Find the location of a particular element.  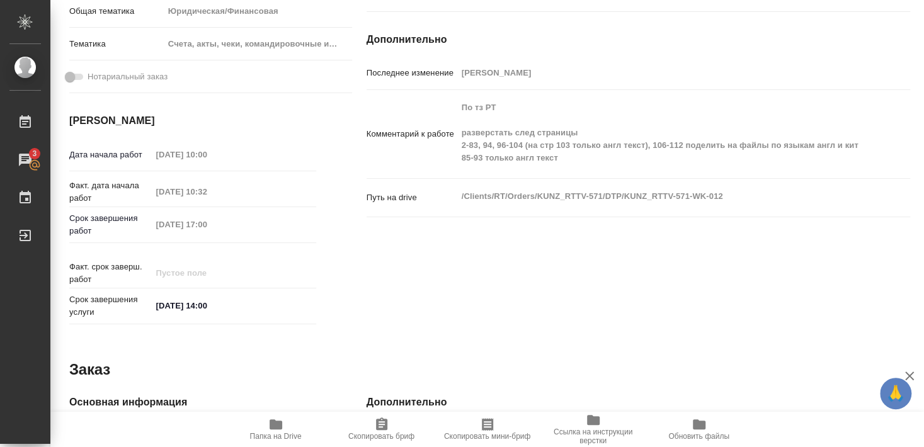

p: Срок завершения услуги is located at coordinates (110, 306).